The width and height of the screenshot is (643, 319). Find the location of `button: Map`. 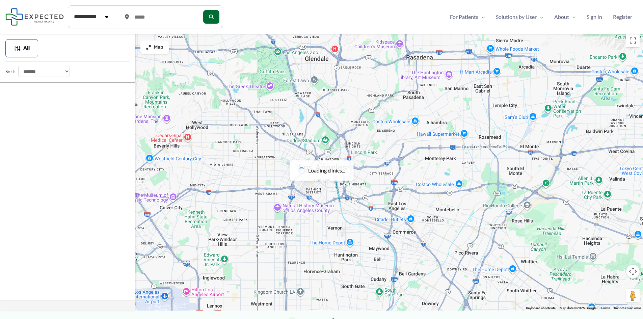

button: Map is located at coordinates (155, 47).